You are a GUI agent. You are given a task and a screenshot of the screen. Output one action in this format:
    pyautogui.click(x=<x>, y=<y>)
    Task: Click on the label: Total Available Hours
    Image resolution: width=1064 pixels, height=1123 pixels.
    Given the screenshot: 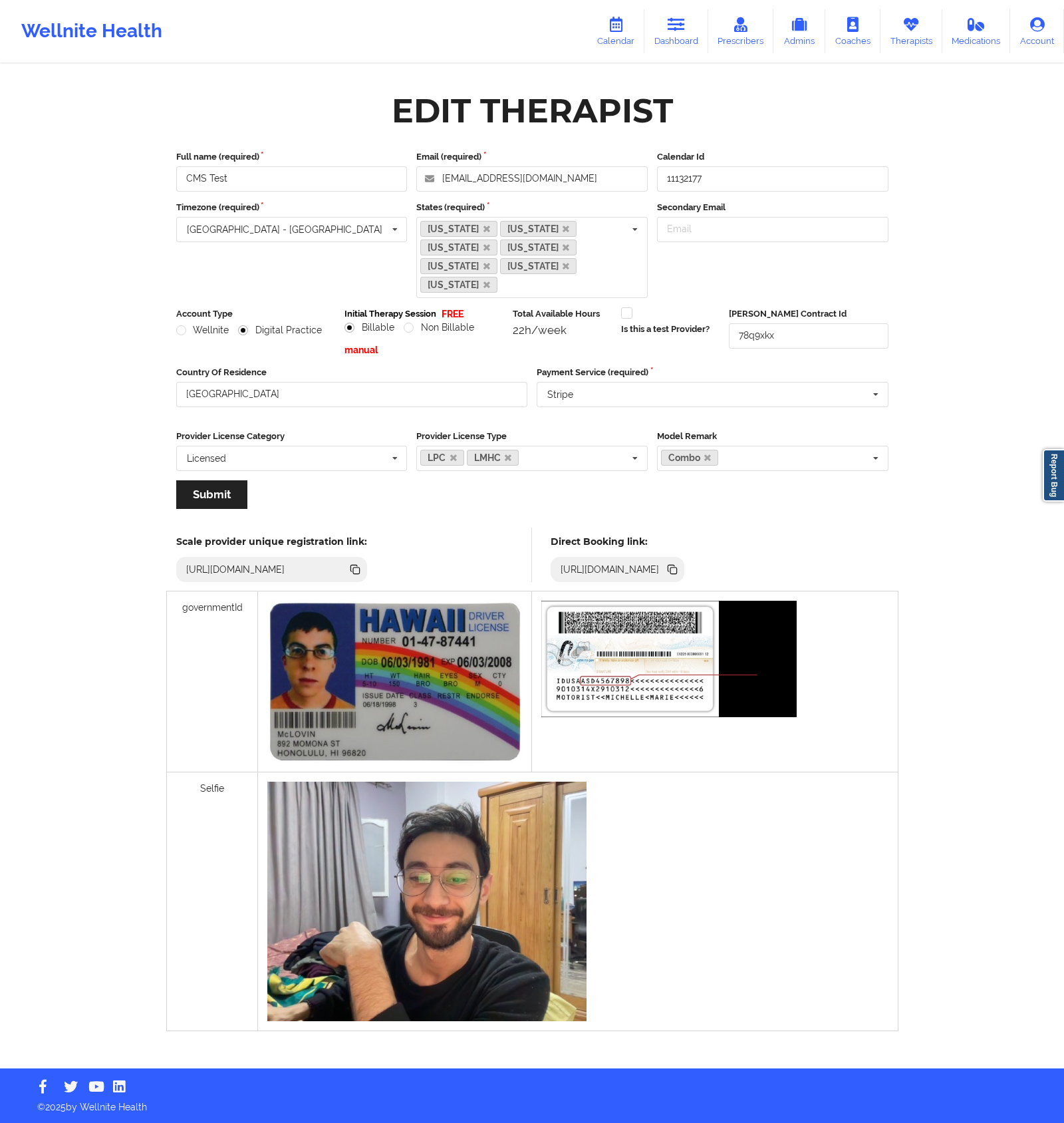 What is the action you would take?
    pyautogui.click(x=562, y=314)
    